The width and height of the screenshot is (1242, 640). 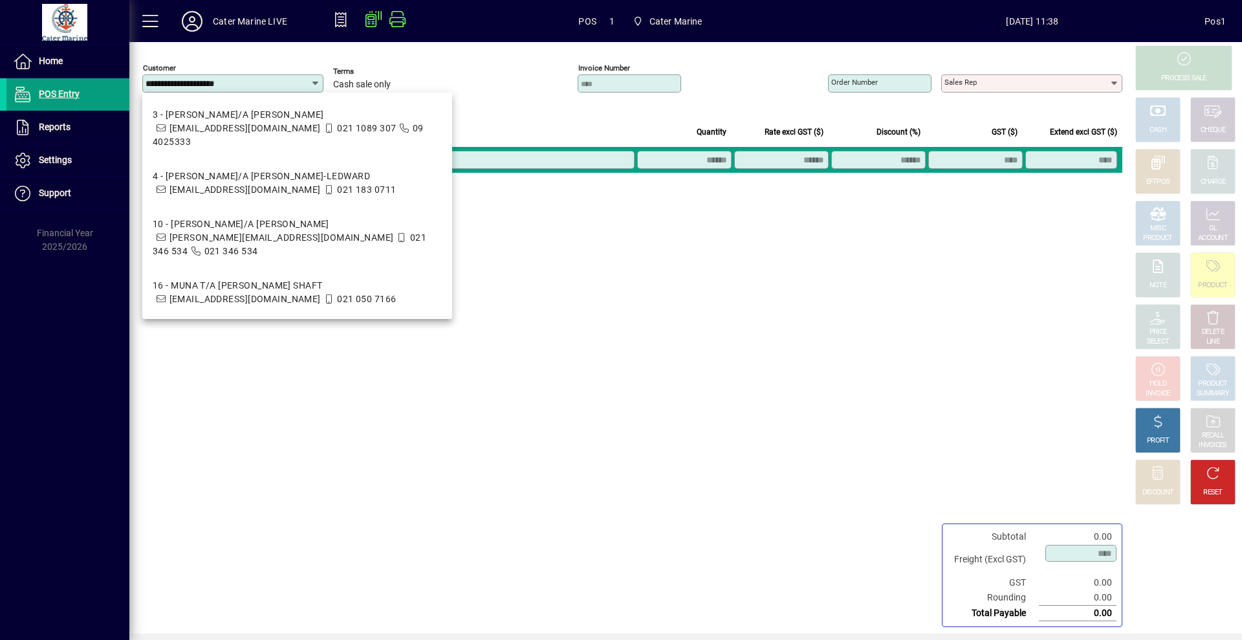 What do you see at coordinates (55, 160) in the screenshot?
I see `span: Settings` at bounding box center [55, 160].